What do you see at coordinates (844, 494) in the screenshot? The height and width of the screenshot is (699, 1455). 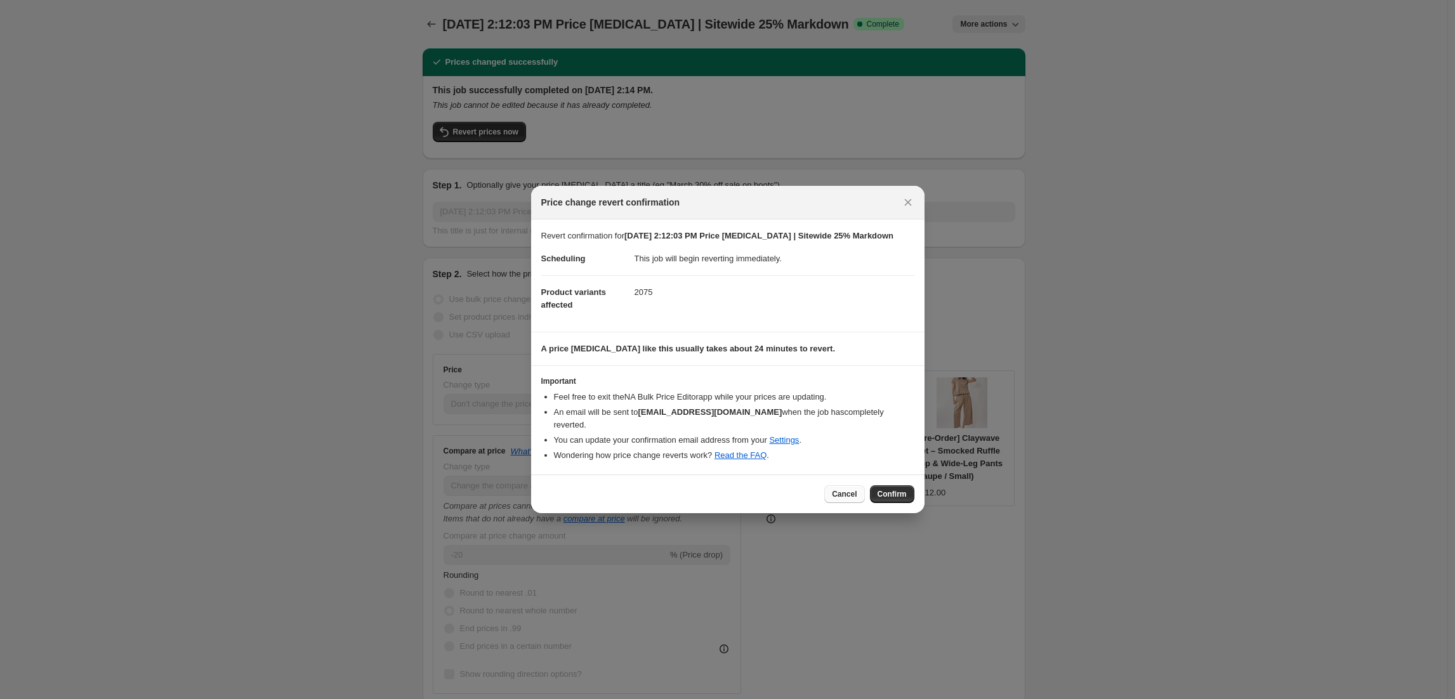 I see `button: Cancel` at bounding box center [844, 494].